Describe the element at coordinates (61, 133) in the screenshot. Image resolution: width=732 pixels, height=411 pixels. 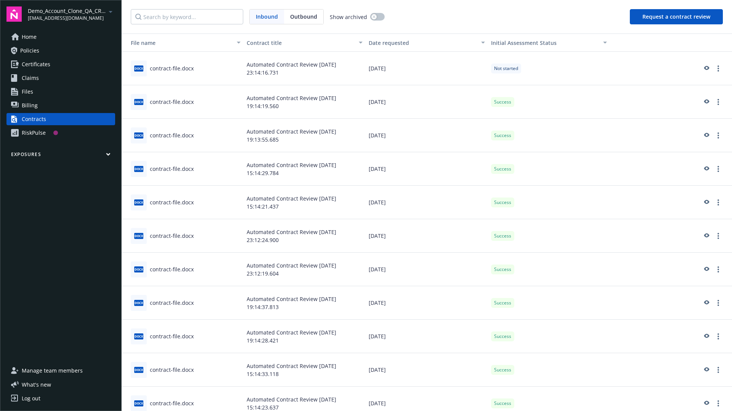
I see `a: RiskPulse` at that location.